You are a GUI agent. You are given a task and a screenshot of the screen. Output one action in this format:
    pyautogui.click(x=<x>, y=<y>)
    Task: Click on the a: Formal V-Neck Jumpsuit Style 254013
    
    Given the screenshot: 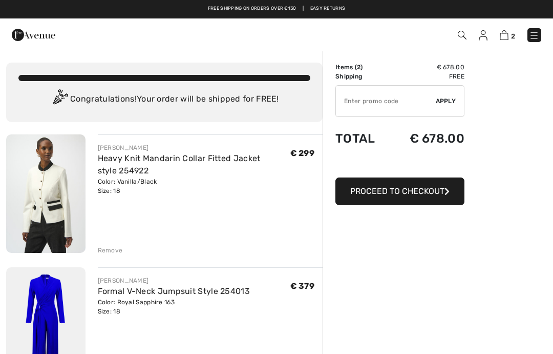 What is the action you would take?
    pyautogui.click(x=174, y=291)
    